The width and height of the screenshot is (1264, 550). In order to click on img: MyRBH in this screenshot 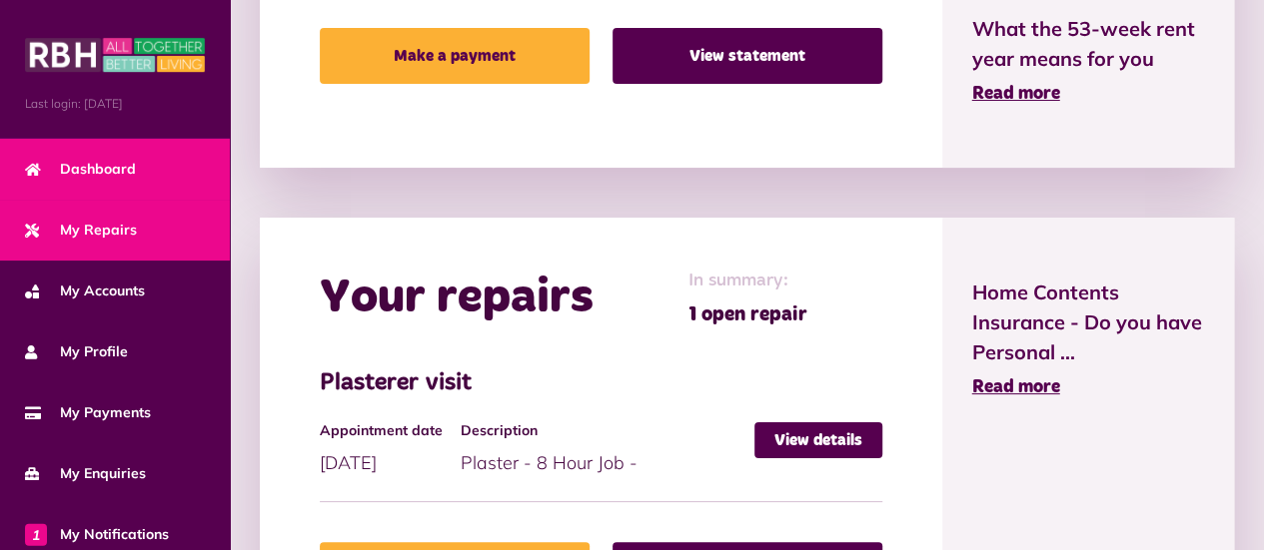, I will do `click(115, 55)`.